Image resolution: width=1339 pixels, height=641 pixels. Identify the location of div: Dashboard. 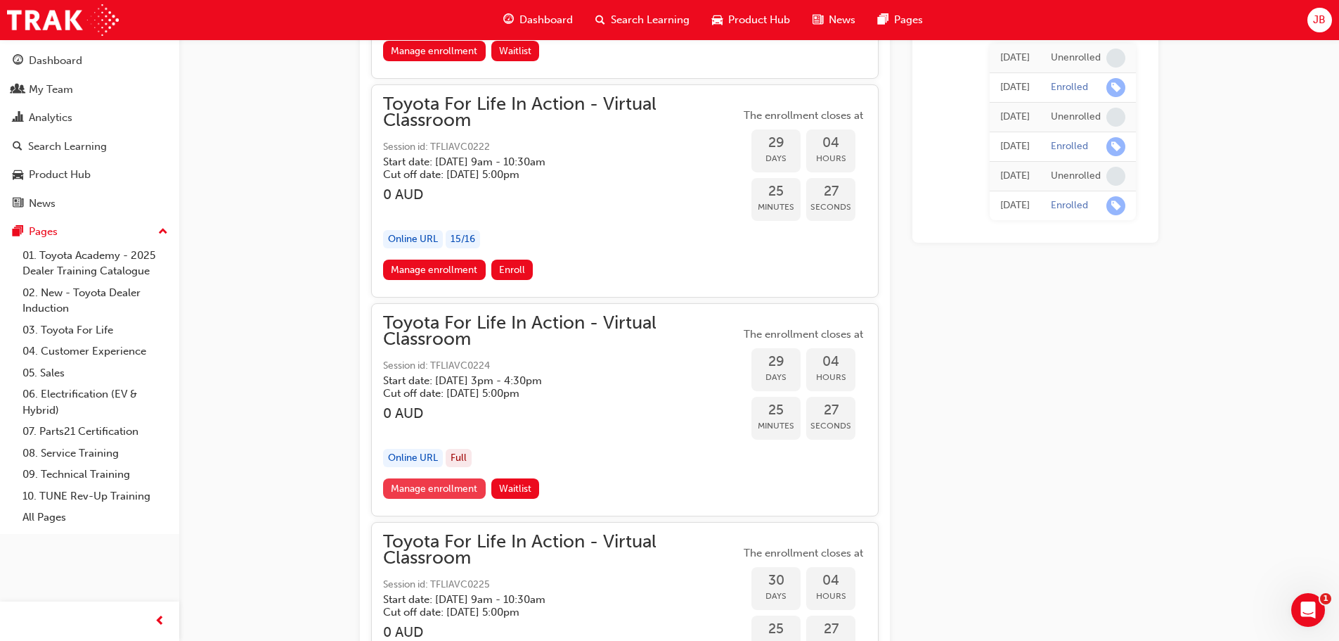
(56, 60).